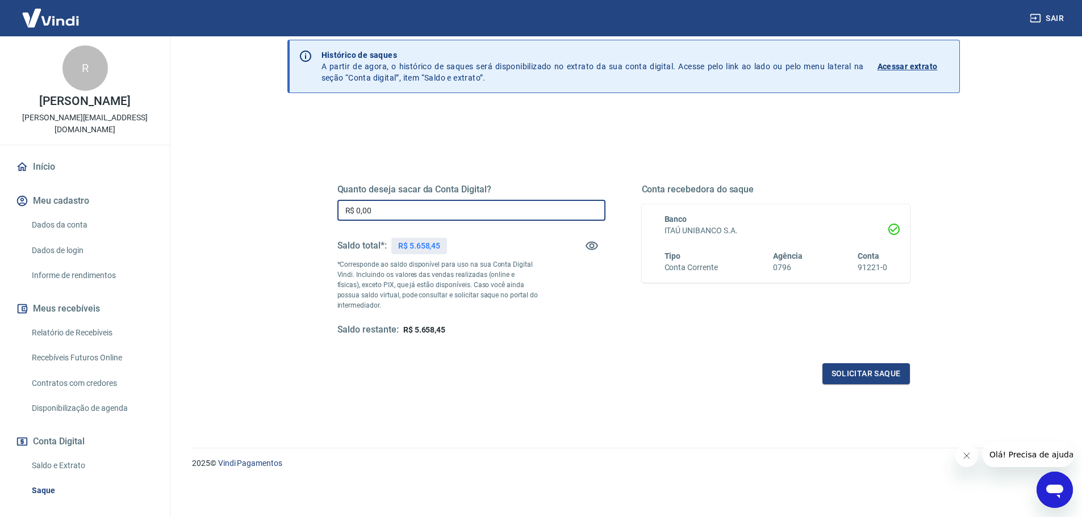 The height and width of the screenshot is (517, 1082). What do you see at coordinates (868, 256) in the screenshot?
I see `span: Conta` at bounding box center [868, 256].